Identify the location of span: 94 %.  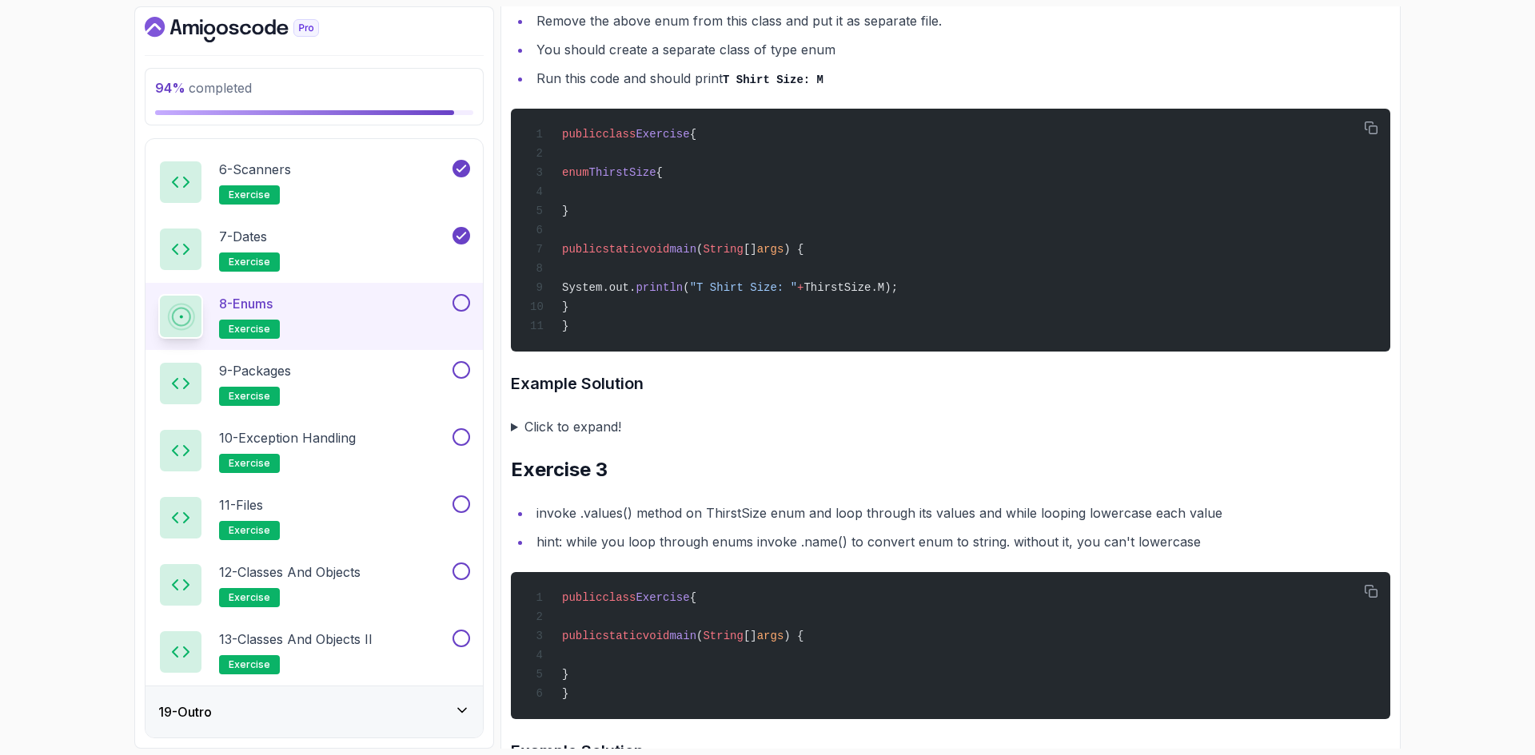
(170, 88).